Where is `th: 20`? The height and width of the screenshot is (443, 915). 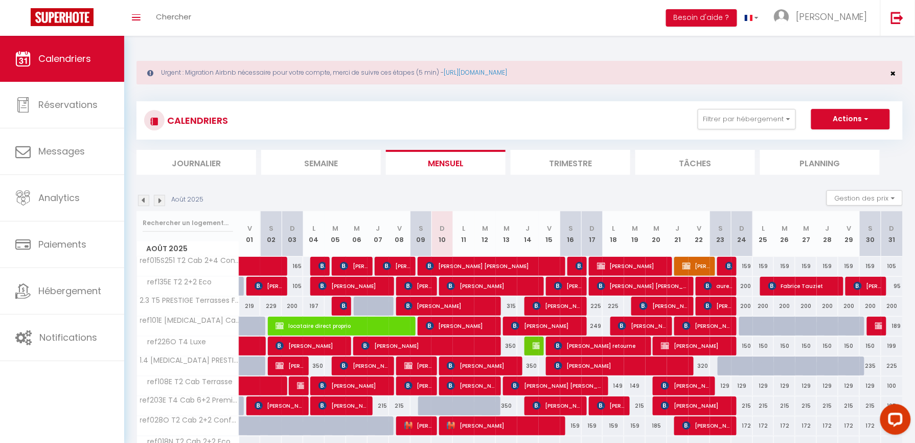 th: 20 is located at coordinates (657, 234).